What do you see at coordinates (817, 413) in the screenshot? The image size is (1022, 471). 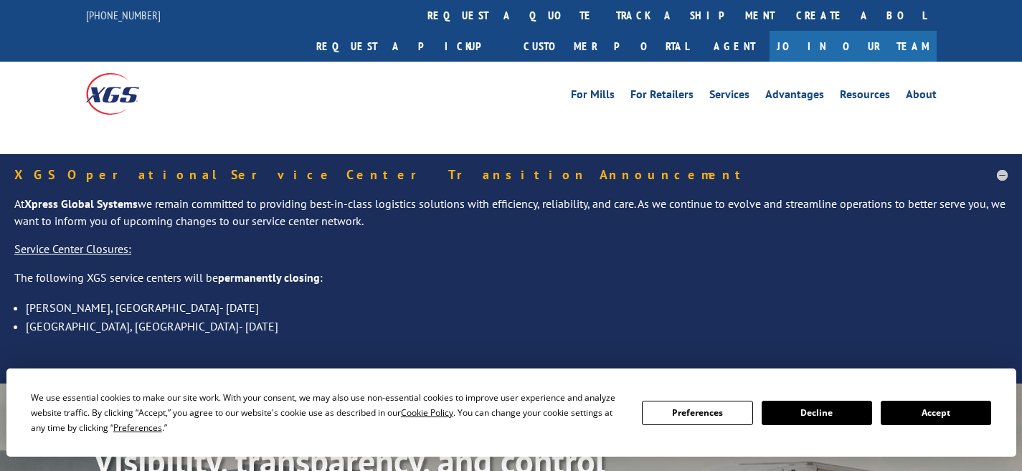 I see `button: Decline` at bounding box center [817, 413].